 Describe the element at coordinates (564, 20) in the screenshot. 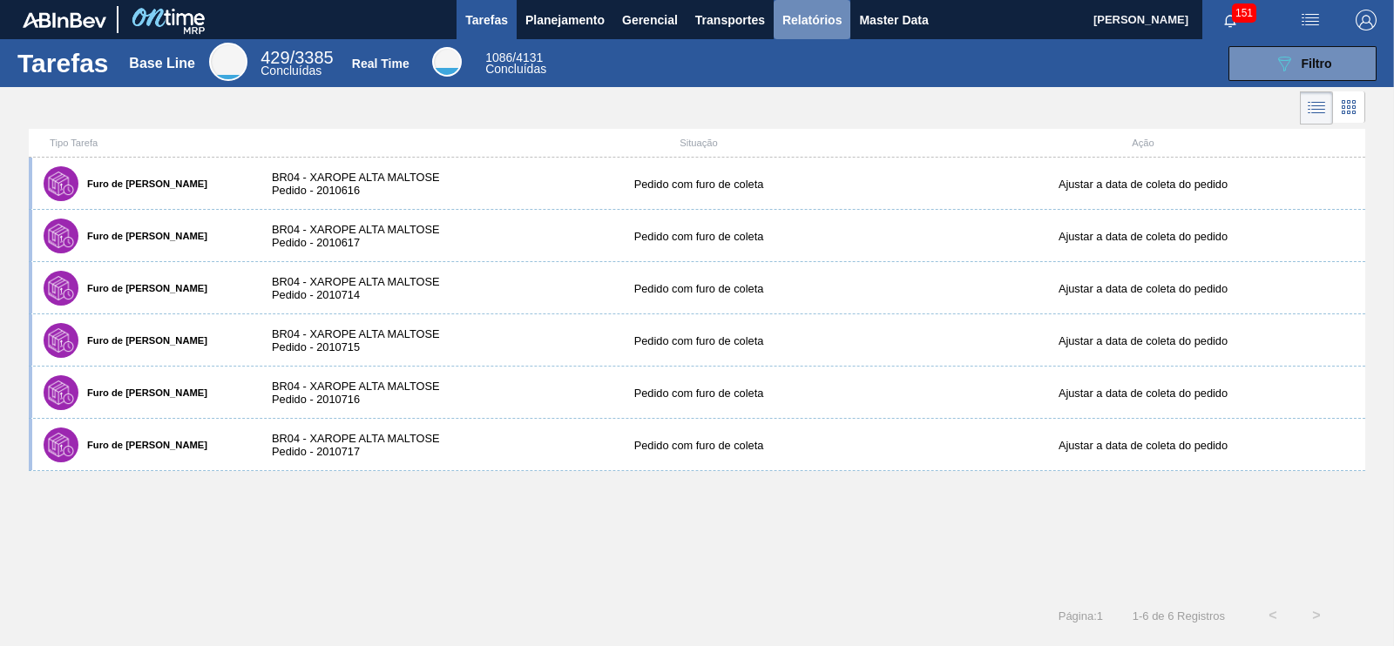

I see `span: Planejamento` at that location.